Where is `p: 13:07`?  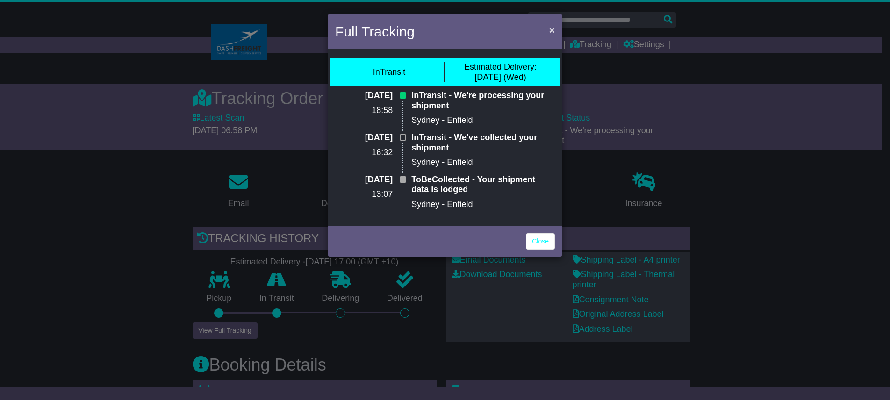
p: 13:07 is located at coordinates (363, 194).